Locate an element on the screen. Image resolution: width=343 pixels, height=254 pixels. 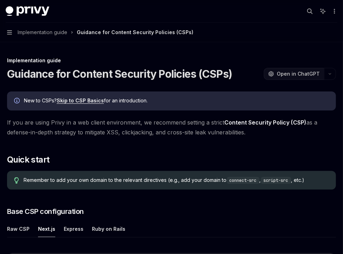
h1: Guidance for Content Security Policies (CSPs) is located at coordinates (119, 74).